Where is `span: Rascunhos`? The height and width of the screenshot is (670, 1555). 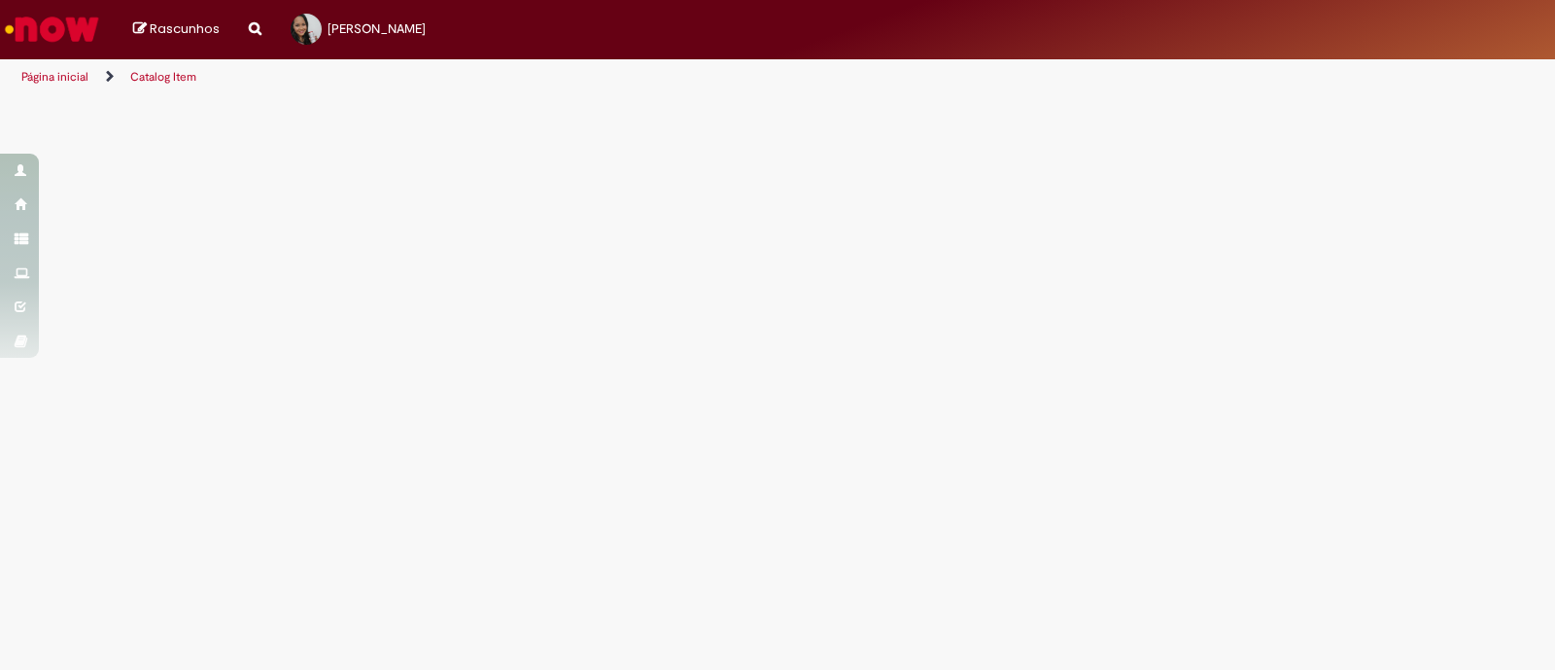 span: Rascunhos is located at coordinates (185, 28).